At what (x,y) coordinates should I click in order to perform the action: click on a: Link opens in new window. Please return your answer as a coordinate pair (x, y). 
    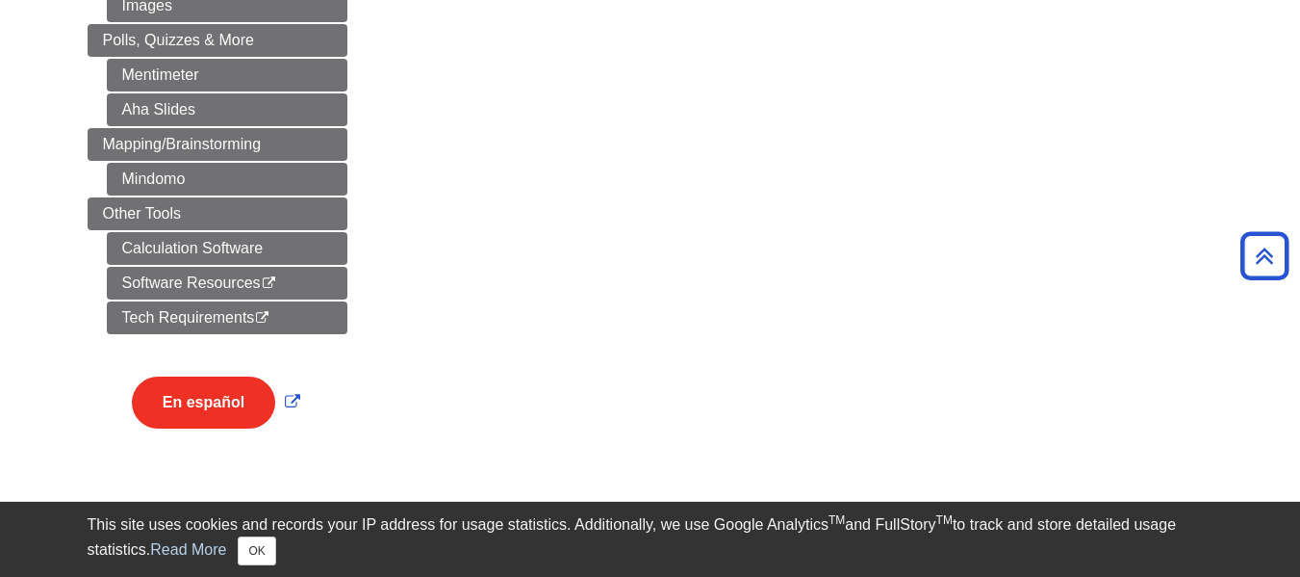
    Looking at the image, I should click on (216, 401).